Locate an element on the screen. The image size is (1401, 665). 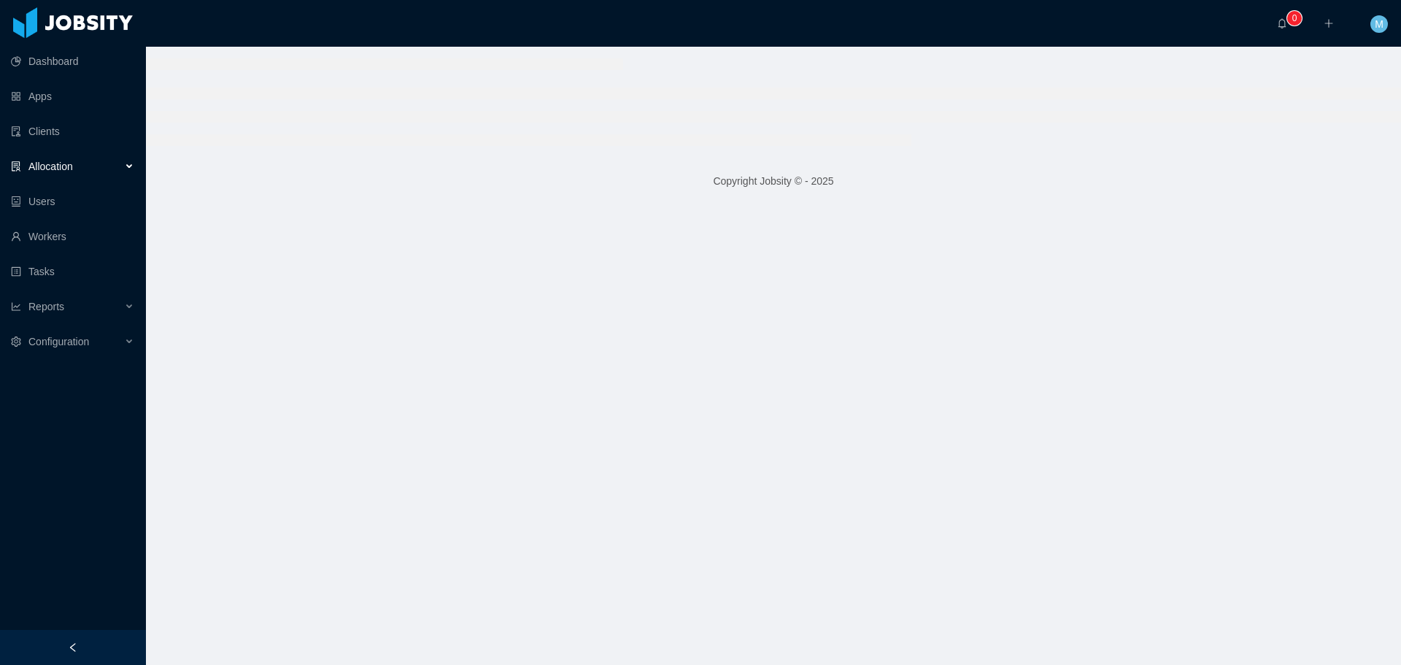
i: icon: plus is located at coordinates (1329, 23).